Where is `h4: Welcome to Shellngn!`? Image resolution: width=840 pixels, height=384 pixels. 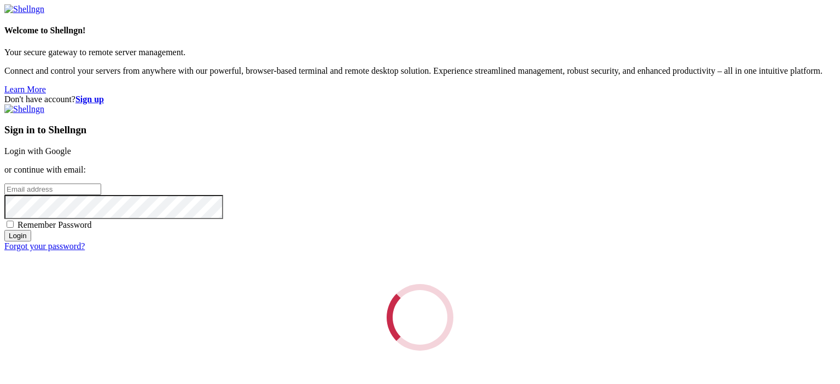
h4: Welcome to Shellngn! is located at coordinates (420, 31).